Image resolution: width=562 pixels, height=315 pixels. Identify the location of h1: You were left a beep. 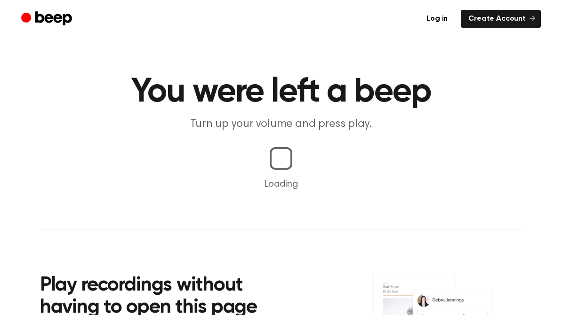
(281, 92).